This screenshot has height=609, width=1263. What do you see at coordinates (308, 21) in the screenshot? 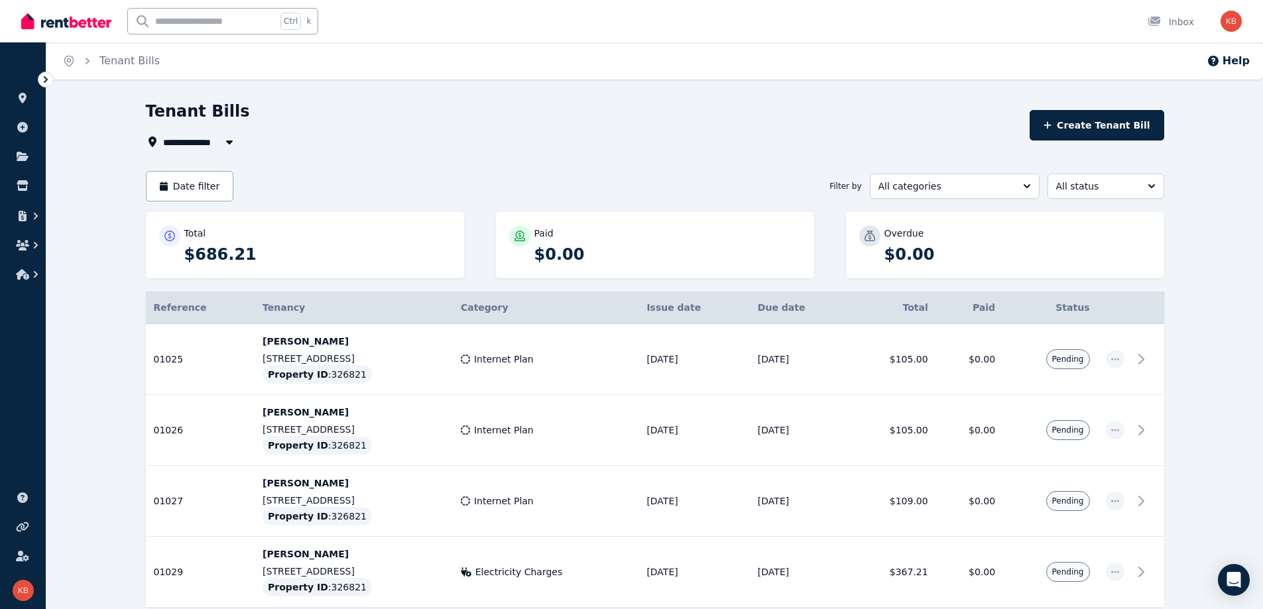
I see `span: k` at bounding box center [308, 21].